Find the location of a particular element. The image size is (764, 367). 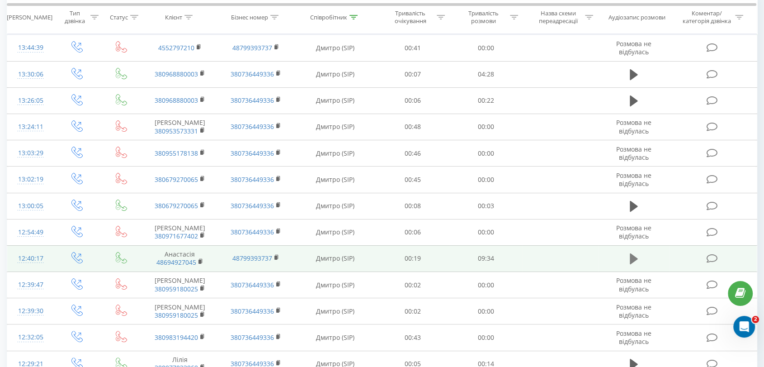

a: 48694927045 is located at coordinates (176, 262).